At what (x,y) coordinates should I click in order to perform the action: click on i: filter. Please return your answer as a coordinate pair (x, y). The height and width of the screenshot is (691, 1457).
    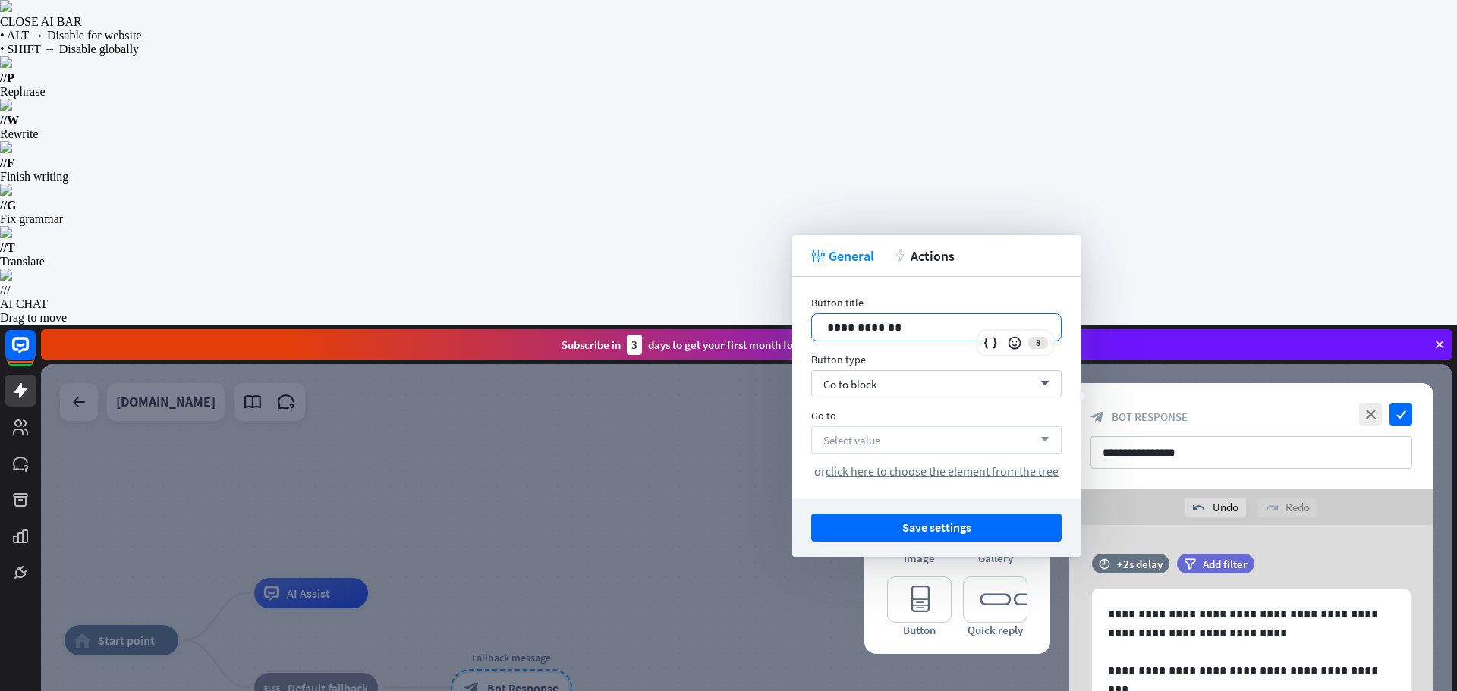
    Looking at the image, I should click on (1190, 564).